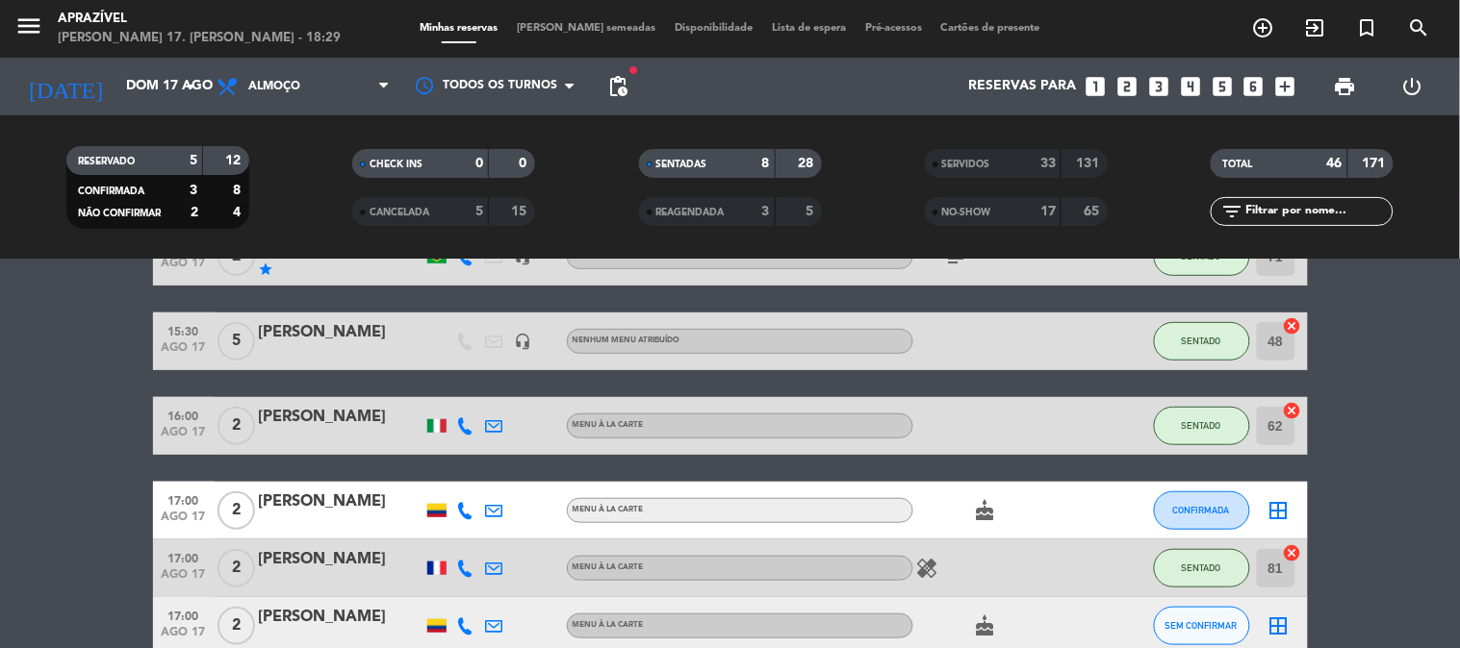 This screenshot has width=1460, height=648. What do you see at coordinates (1236, 165) in the screenshot?
I see `span: TOTAL` at bounding box center [1236, 165].